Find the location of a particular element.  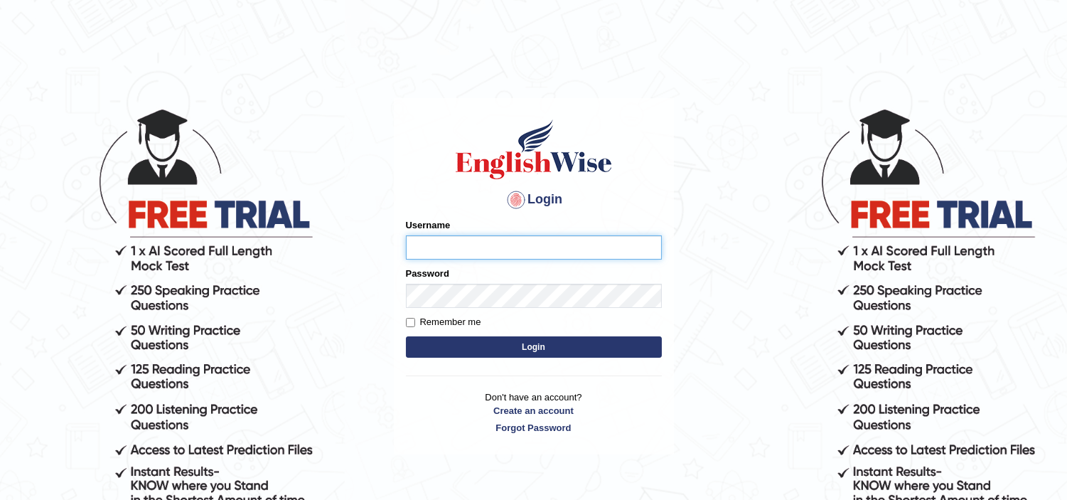

a: Create an account is located at coordinates (534, 410).